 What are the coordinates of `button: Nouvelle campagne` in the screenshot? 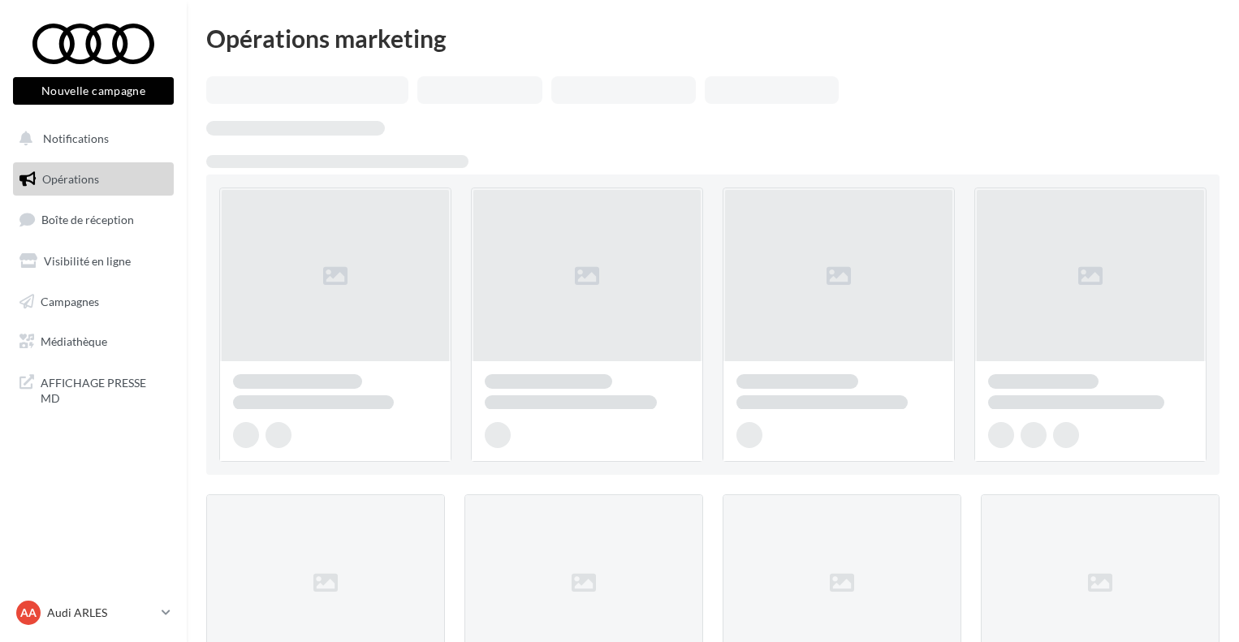 It's located at (93, 91).